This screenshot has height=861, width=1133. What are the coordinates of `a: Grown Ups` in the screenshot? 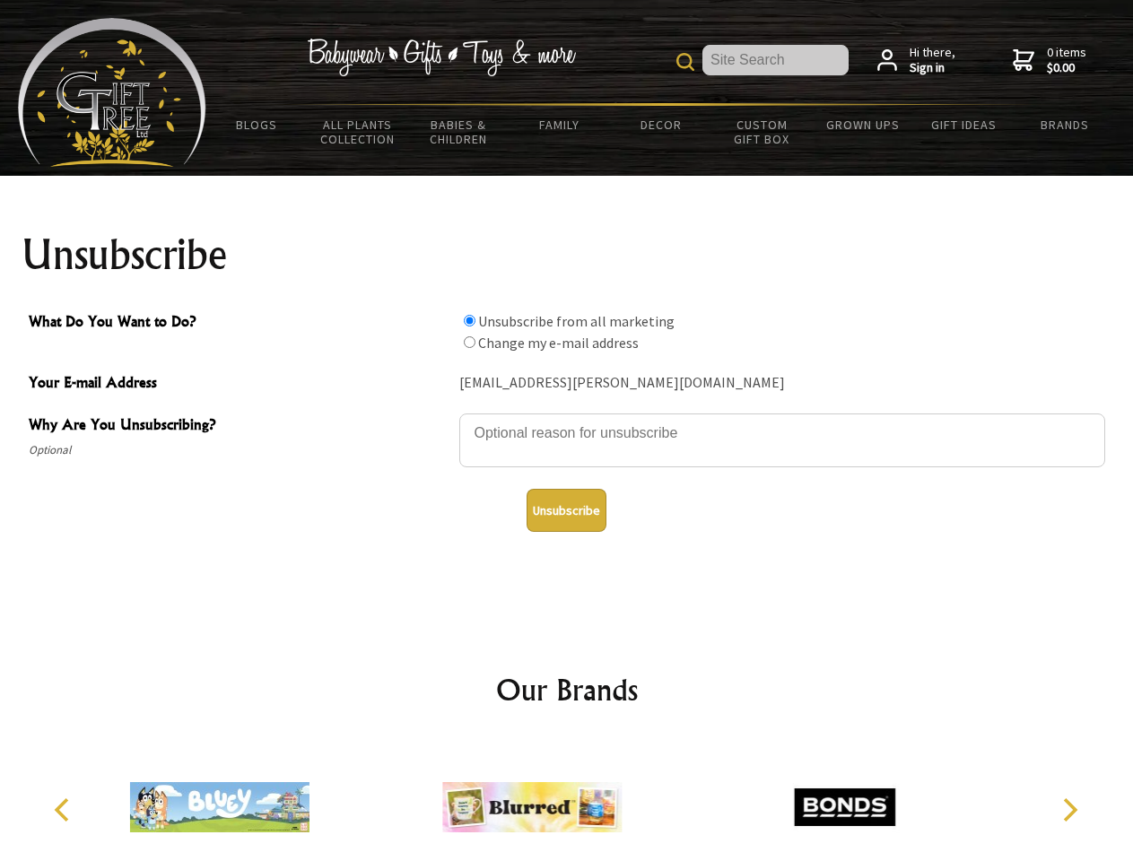 It's located at (862, 125).